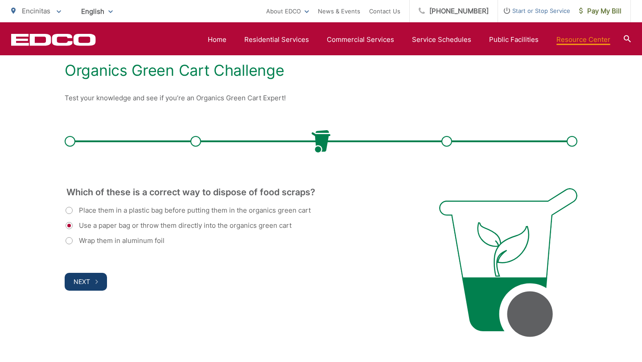  Describe the element at coordinates (188, 210) in the screenshot. I see `label: Place them in a plastic bag before putting them in the organics green cart` at that location.